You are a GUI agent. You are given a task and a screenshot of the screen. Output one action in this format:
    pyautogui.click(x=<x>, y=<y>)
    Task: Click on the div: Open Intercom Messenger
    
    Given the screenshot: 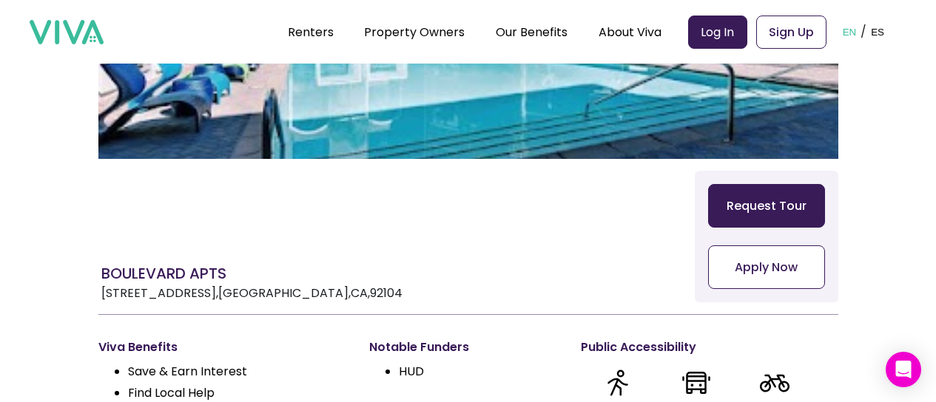 What is the action you would take?
    pyautogui.click(x=903, y=370)
    